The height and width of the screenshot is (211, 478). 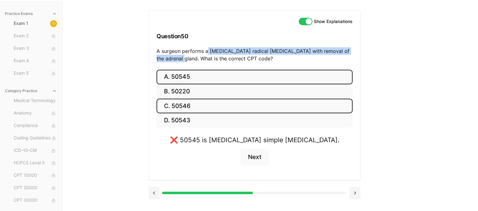 What do you see at coordinates (35, 61) in the screenshot?
I see `button: Exam 4` at bounding box center [35, 61].